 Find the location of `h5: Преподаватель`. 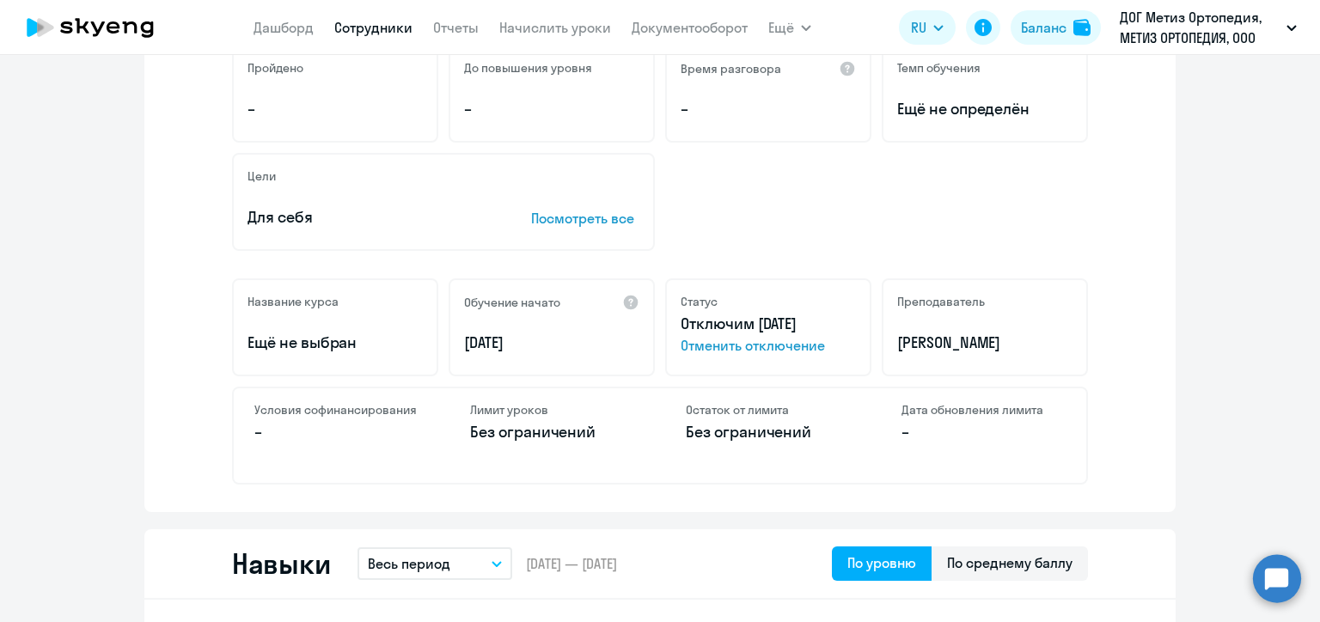

h5: Преподаватель is located at coordinates (941, 302).